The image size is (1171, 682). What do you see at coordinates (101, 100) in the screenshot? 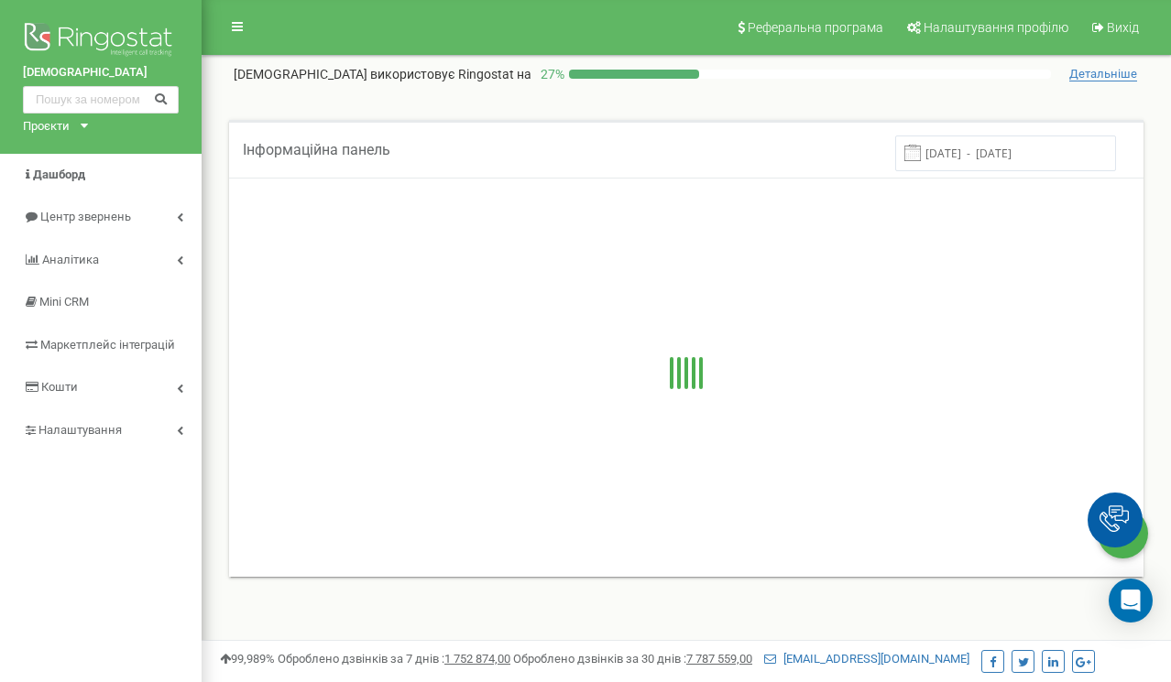
I see `input: Пошук за номером` at bounding box center [101, 100].